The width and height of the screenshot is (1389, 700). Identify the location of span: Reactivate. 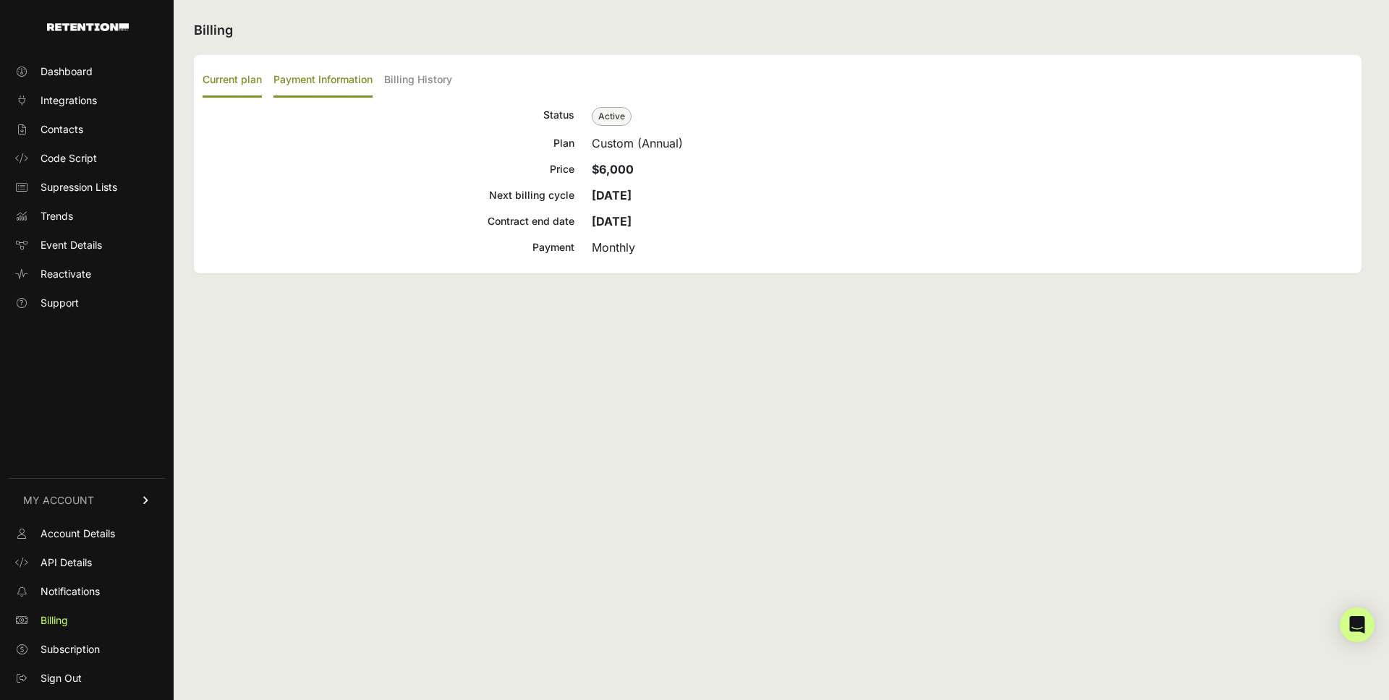
(66, 274).